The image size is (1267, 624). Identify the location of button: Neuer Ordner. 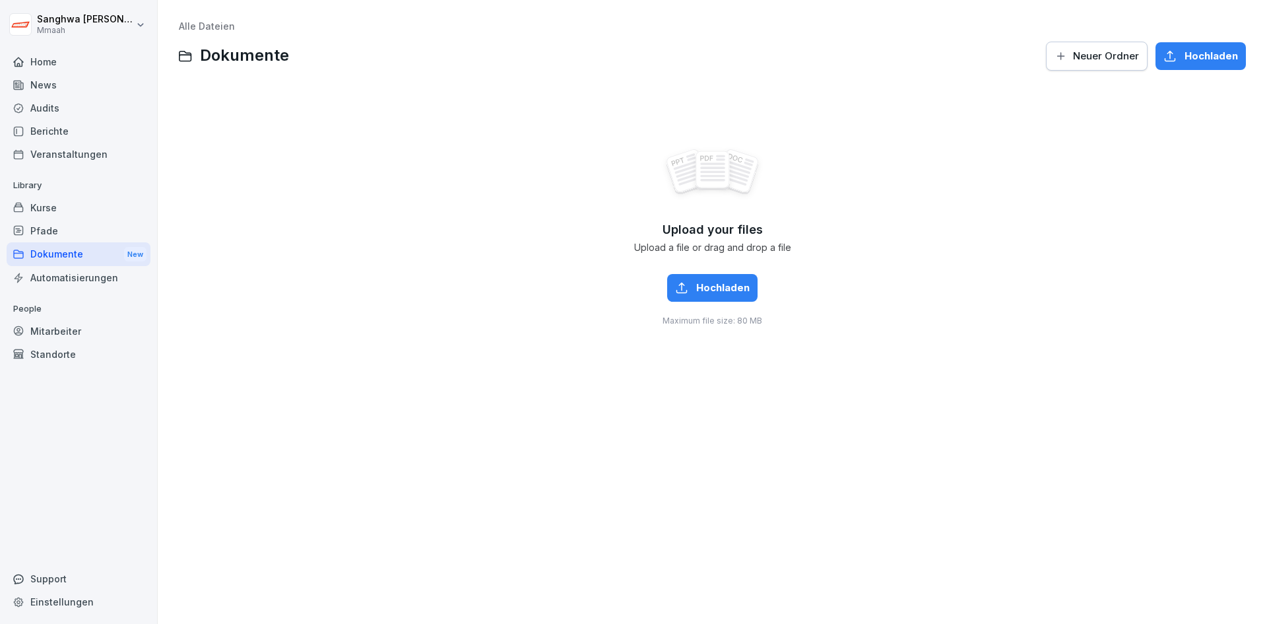
(1097, 56).